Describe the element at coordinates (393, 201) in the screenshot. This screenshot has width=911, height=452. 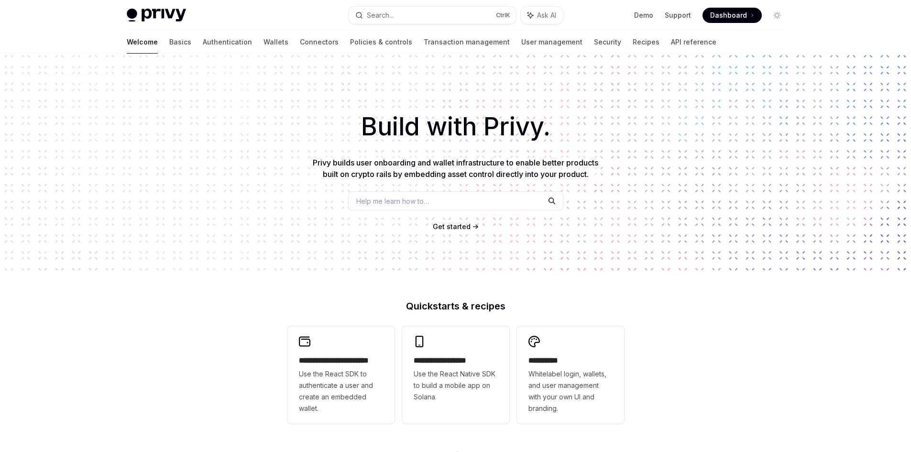
I see `span: Help me learn how to…` at that location.